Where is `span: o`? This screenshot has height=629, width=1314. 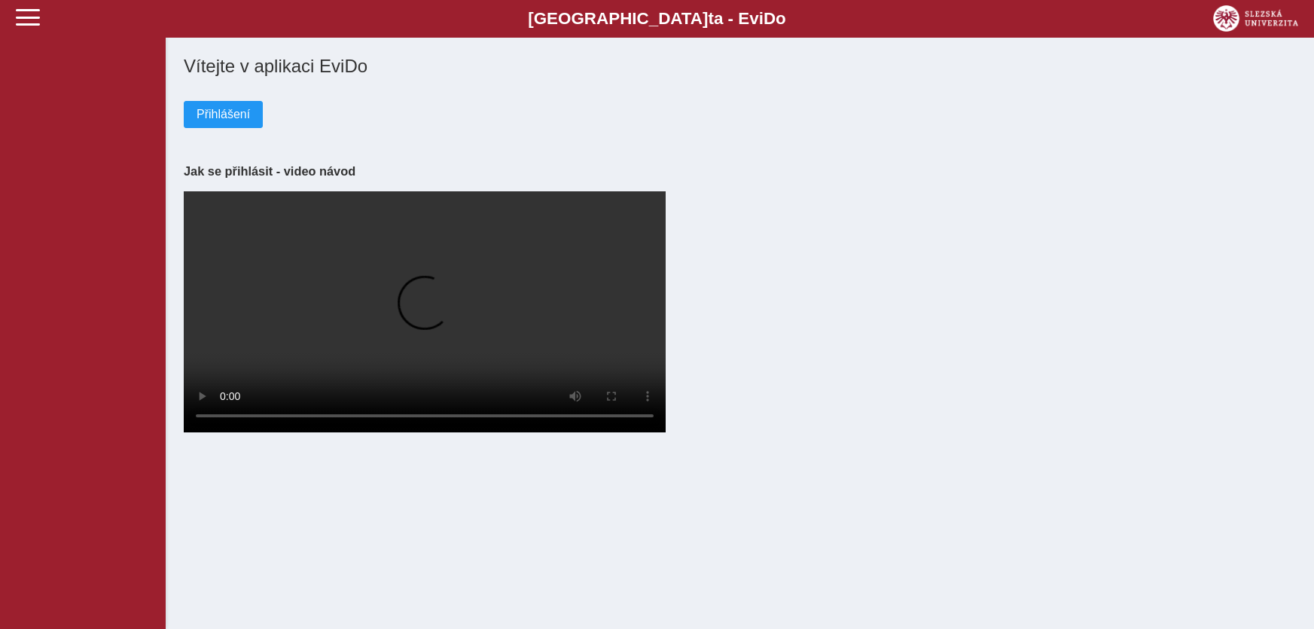
span: o is located at coordinates (781, 18).